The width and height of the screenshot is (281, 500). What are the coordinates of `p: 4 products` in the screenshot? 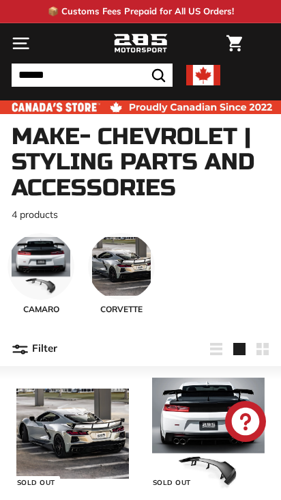 It's located at (141, 214).